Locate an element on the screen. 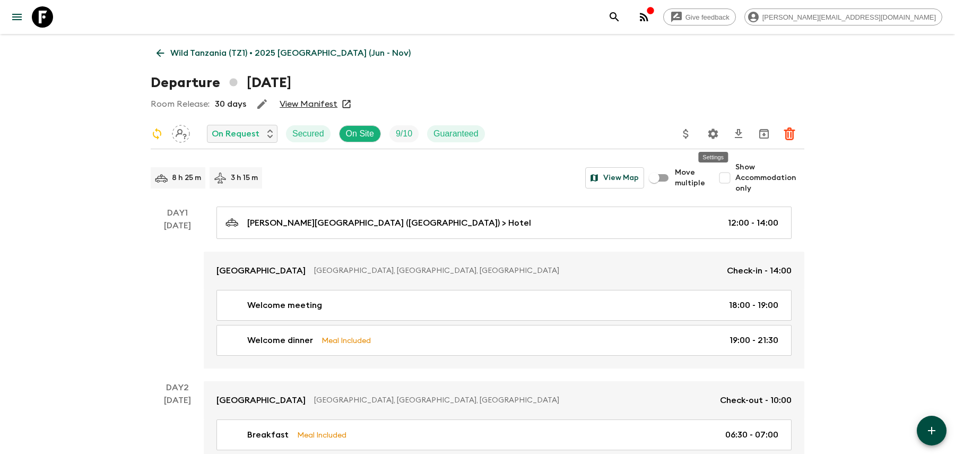 Image resolution: width=955 pixels, height=454 pixels. svg: Sync Required - Changes detected is located at coordinates (157, 134).